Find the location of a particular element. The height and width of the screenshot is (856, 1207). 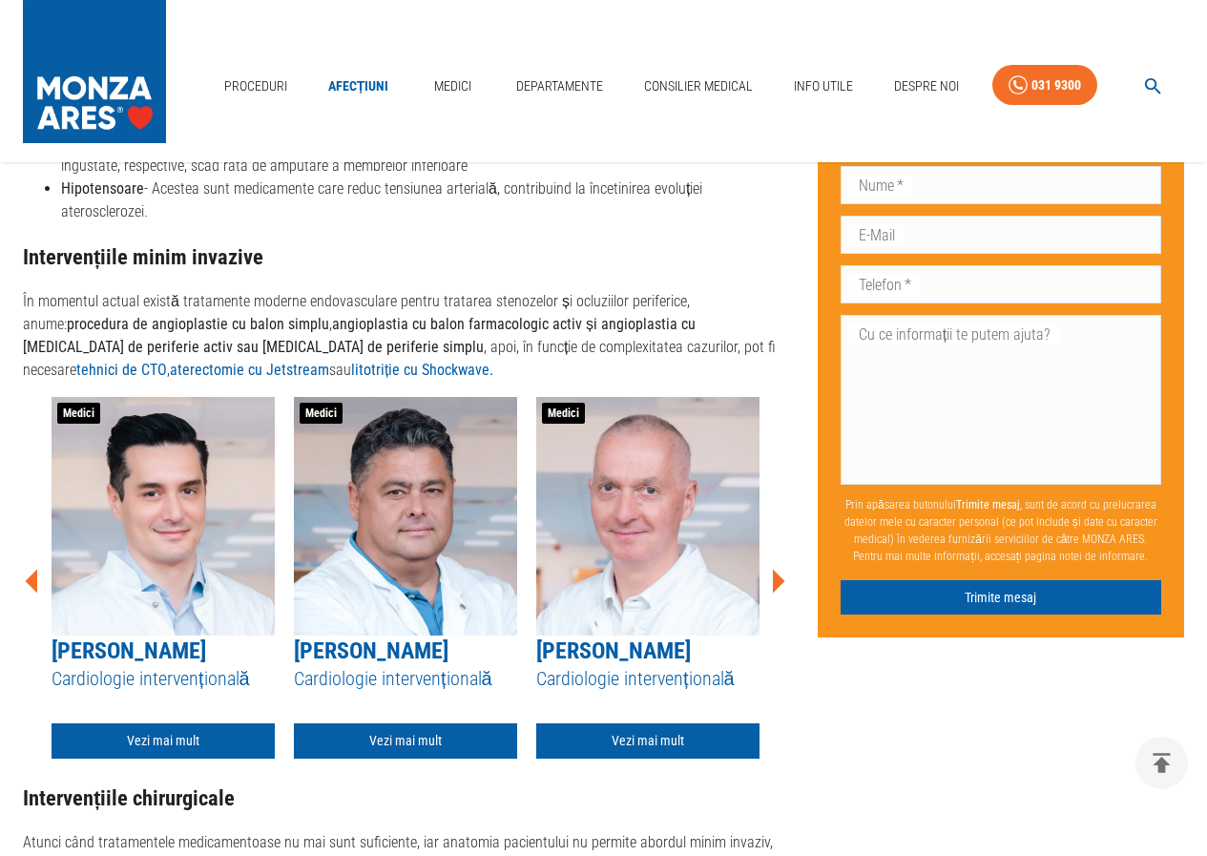

strong: Hipotensoare is located at coordinates (102, 188).